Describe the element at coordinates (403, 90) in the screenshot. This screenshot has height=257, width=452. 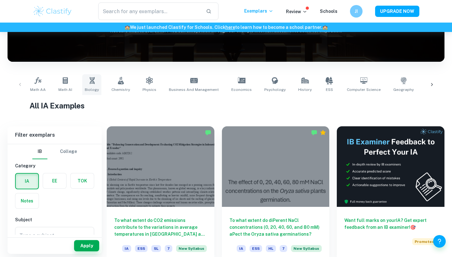
I see `span: Geography` at that location.